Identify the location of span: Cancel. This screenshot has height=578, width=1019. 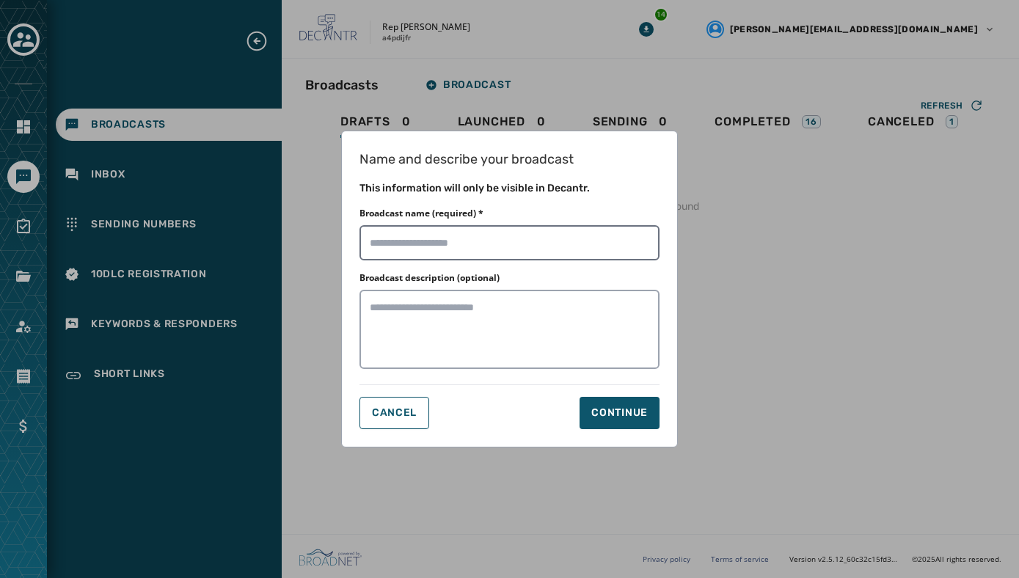
(394, 413).